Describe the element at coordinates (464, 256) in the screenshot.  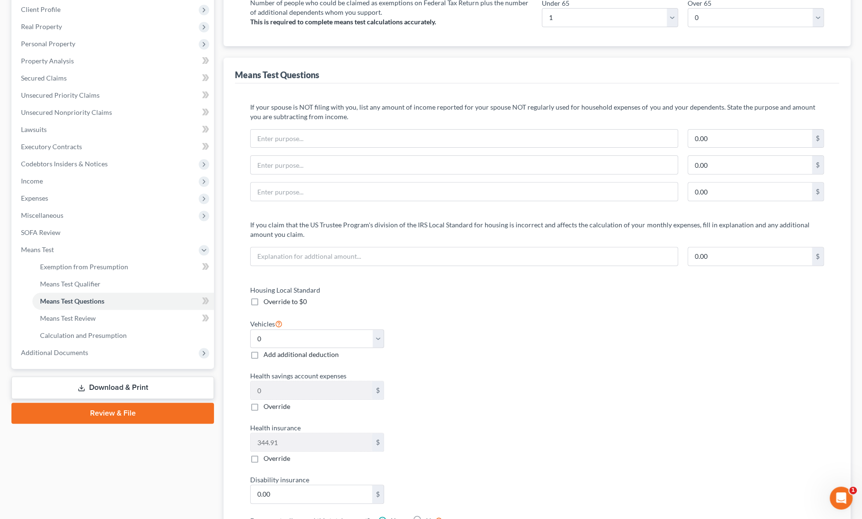
I see `input: Explanation for addtional amount...` at that location.